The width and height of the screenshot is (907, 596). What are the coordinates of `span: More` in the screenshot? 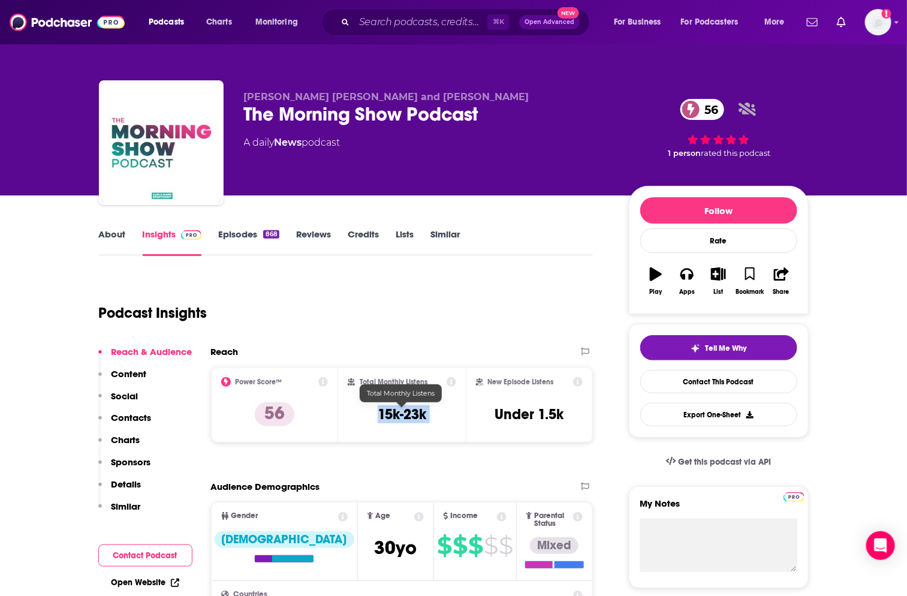 It's located at (775, 22).